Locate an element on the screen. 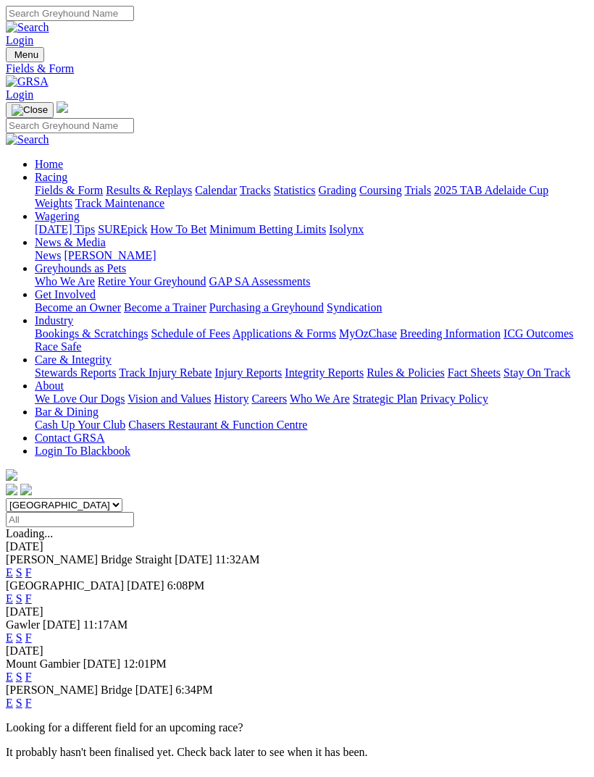 This screenshot has height=777, width=594. div: Industry is located at coordinates (311, 340).